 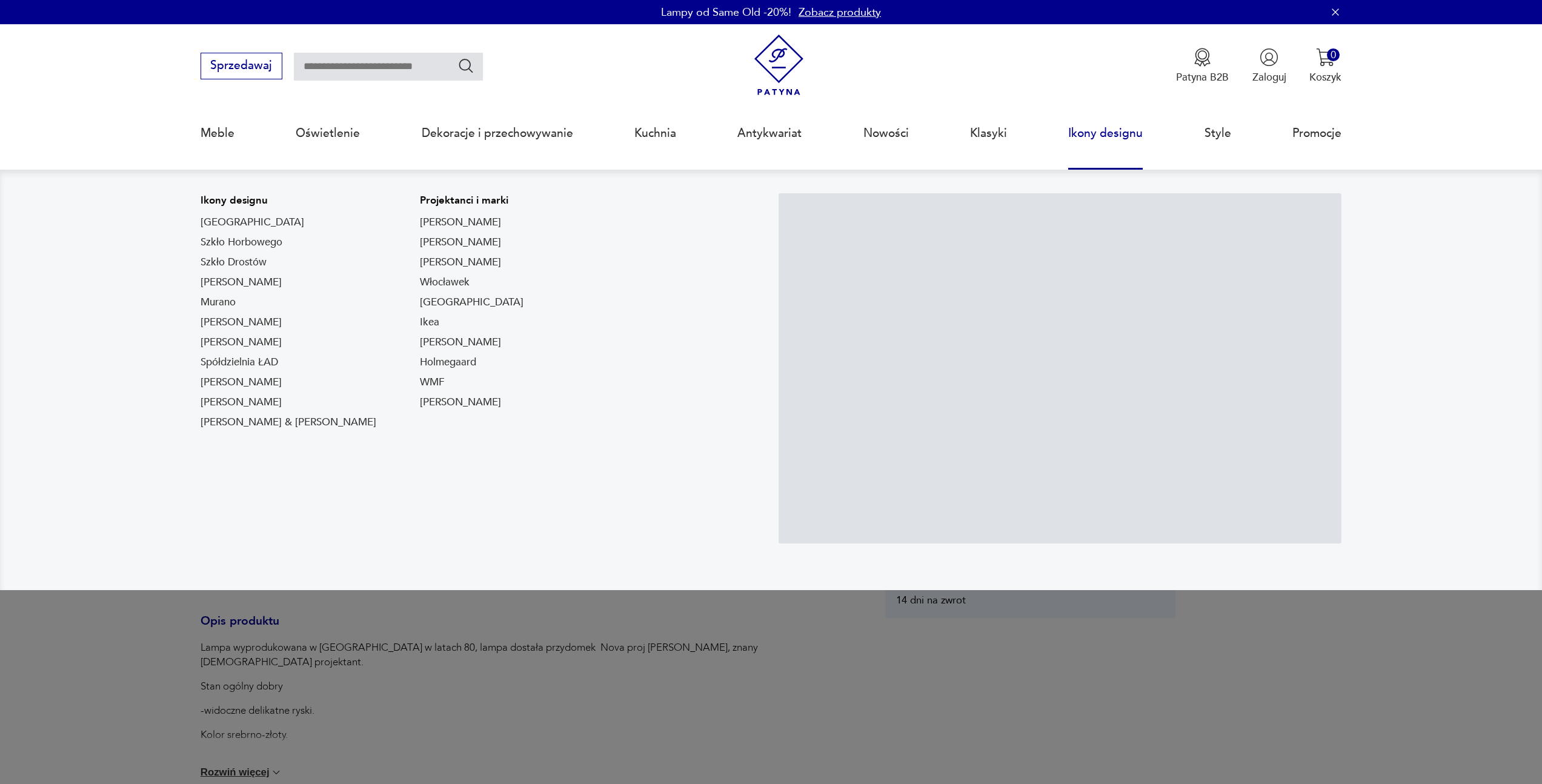 I want to click on a: Zobacz produkty, so click(x=840, y=12).